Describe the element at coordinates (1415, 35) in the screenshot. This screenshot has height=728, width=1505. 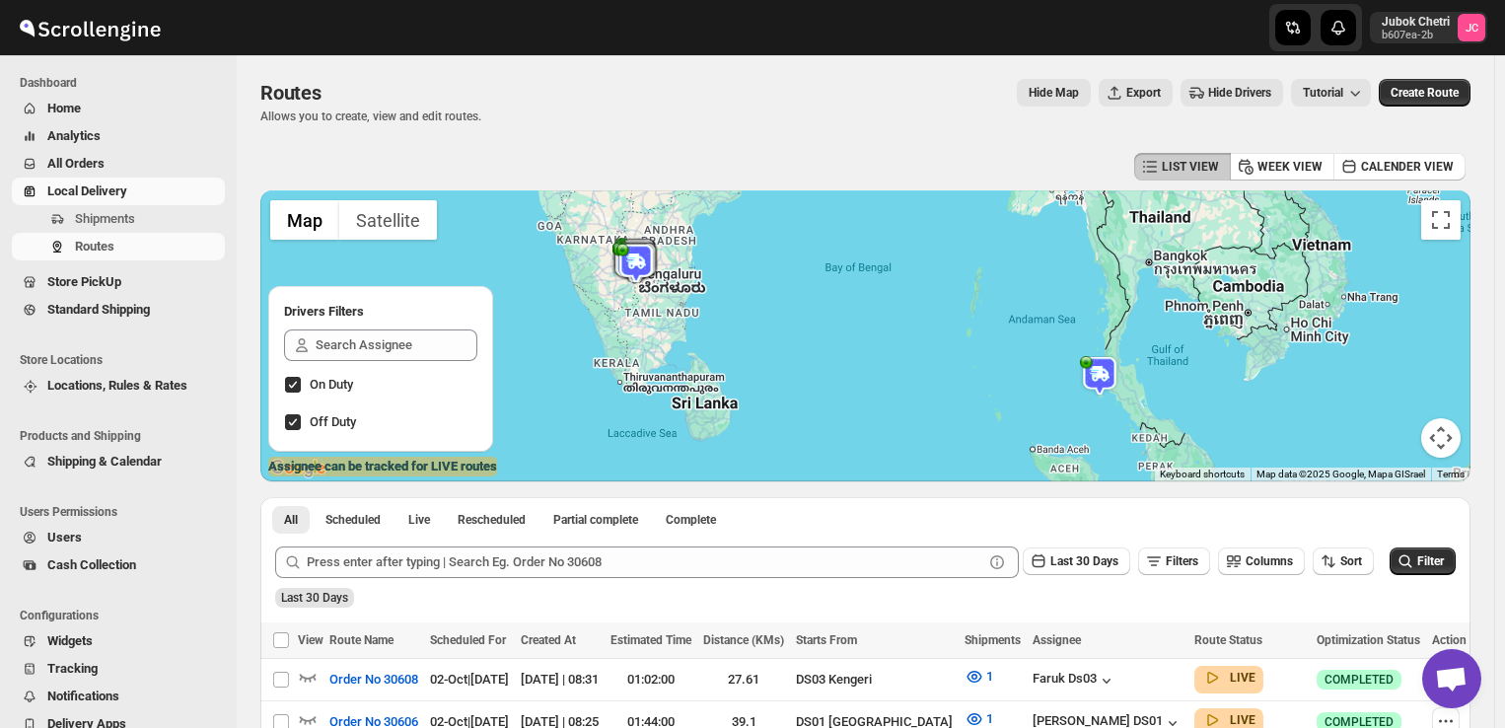
I see `p: b607ea-2b` at that location.